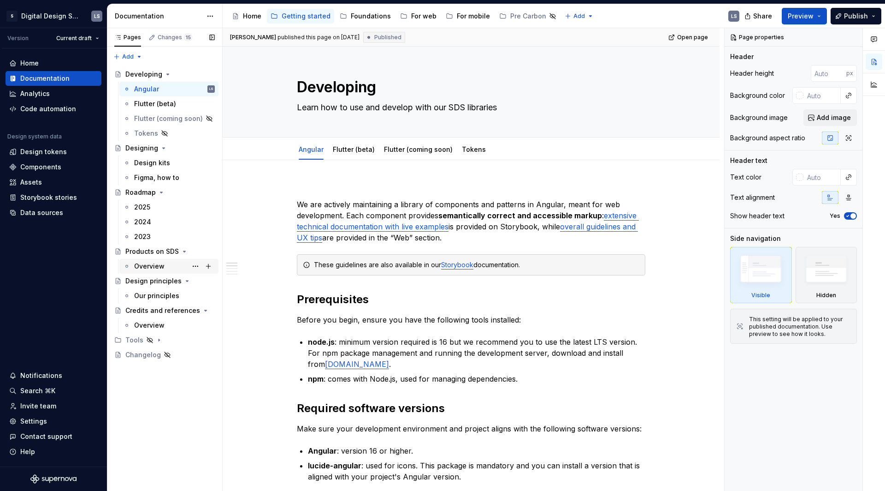 This screenshot has width=885, height=491. I want to click on span: Add, so click(128, 57).